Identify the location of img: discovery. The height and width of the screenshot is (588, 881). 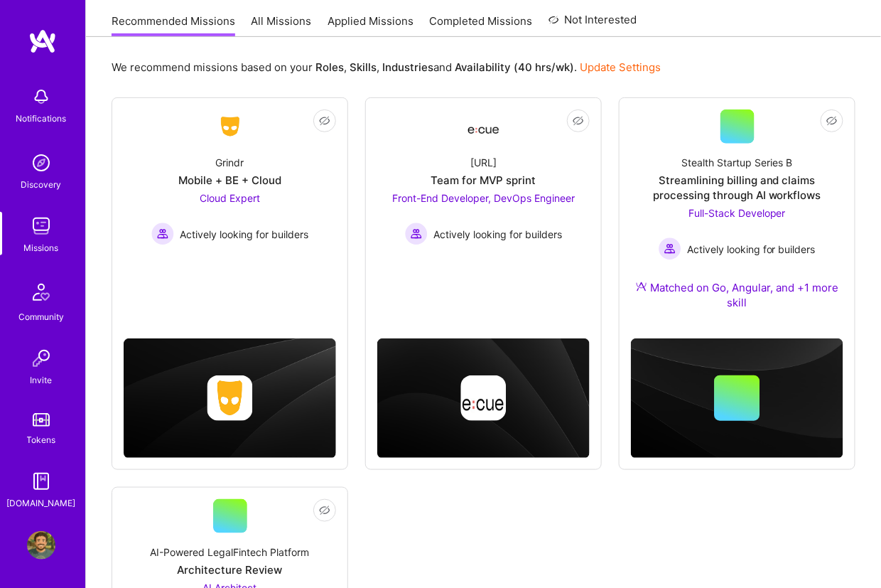
(41, 163).